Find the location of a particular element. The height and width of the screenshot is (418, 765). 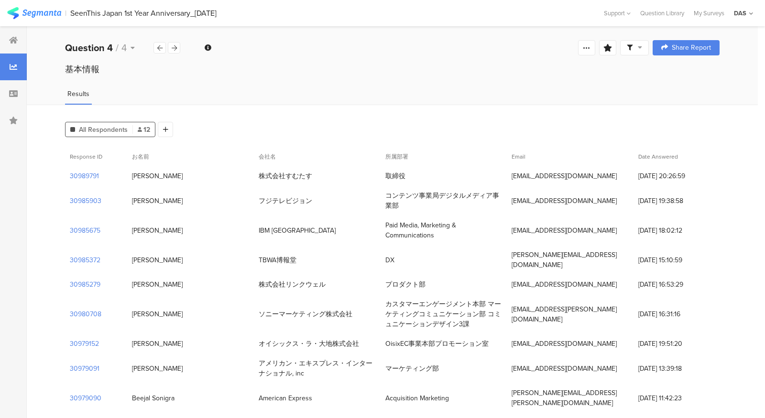

section: 30979152 is located at coordinates (84, 344).